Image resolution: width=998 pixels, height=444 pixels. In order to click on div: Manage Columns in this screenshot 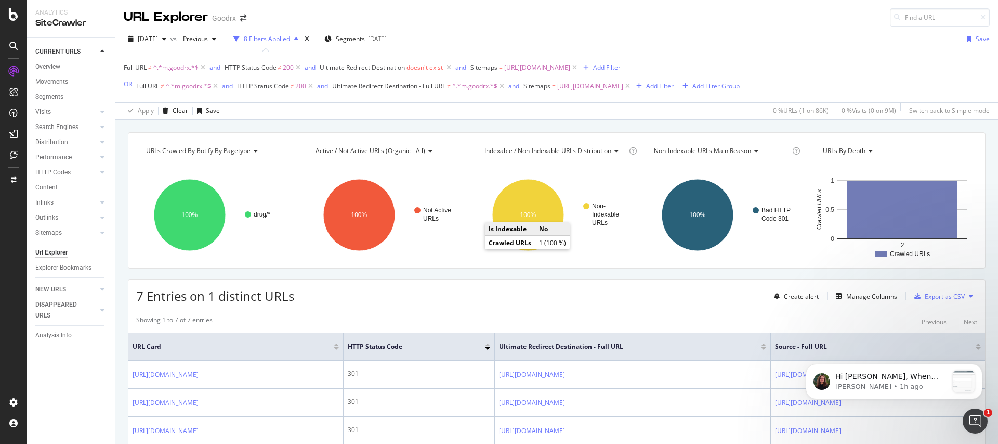, I will do `click(872, 296)`.